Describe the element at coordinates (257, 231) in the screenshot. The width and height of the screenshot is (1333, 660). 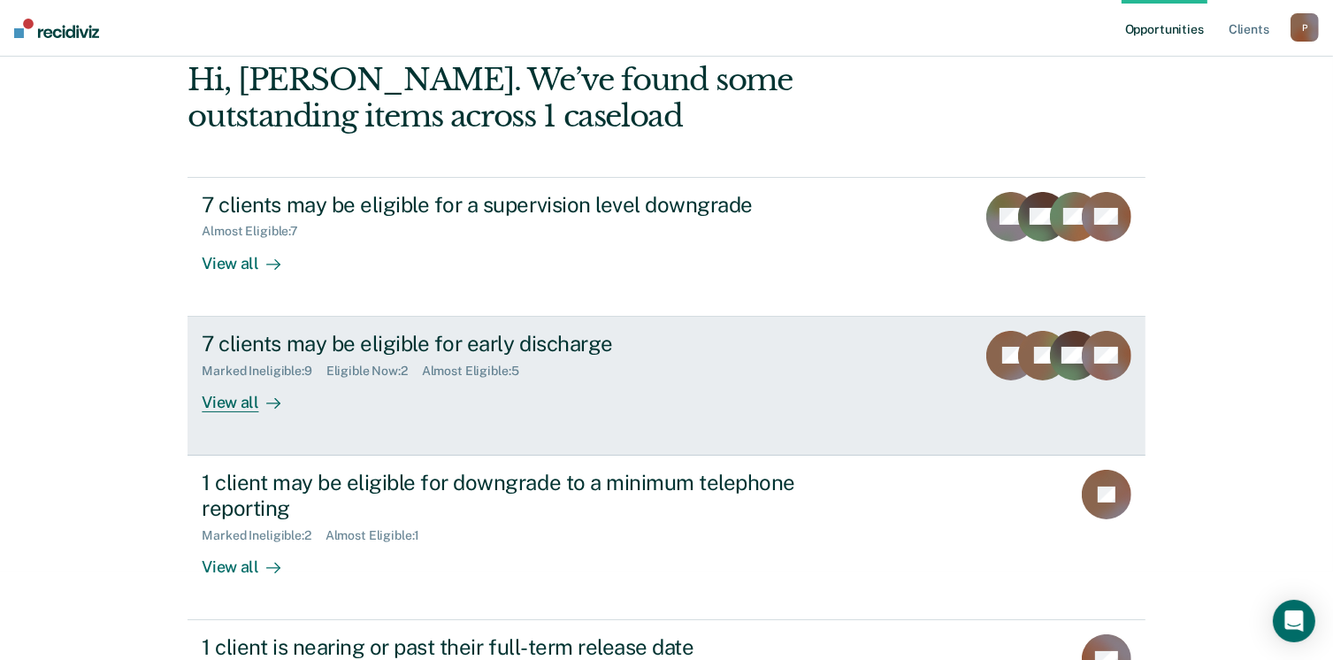
I see `div: Almost Eligible : 7` at that location.